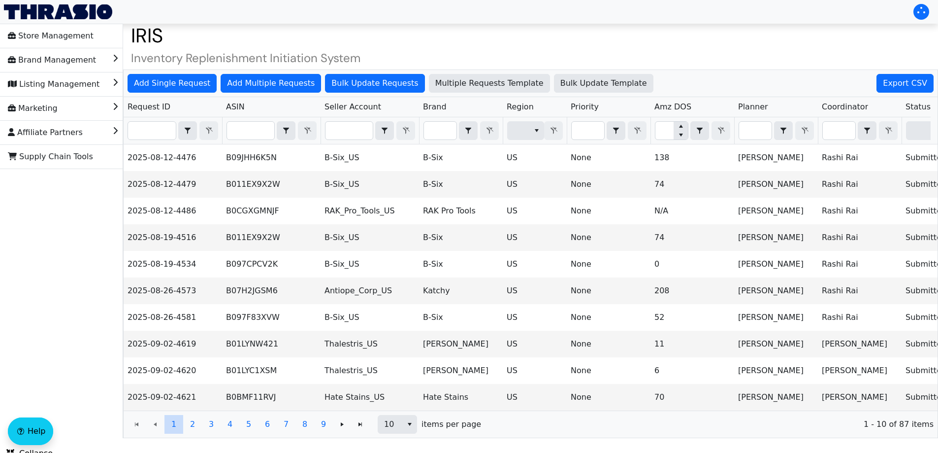  I want to click on td: 138, so click(692, 158).